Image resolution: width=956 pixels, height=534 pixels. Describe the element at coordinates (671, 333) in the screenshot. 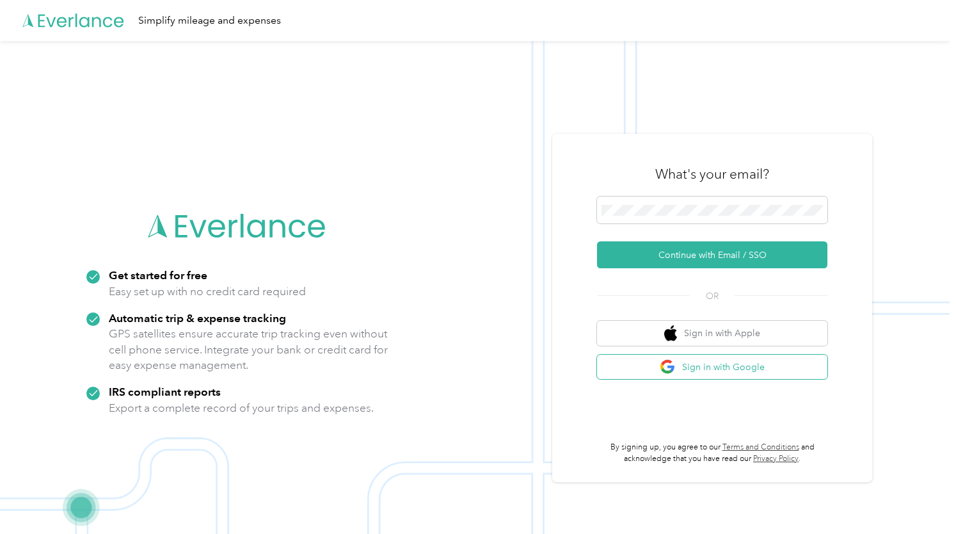

I see `img: apple logo` at that location.